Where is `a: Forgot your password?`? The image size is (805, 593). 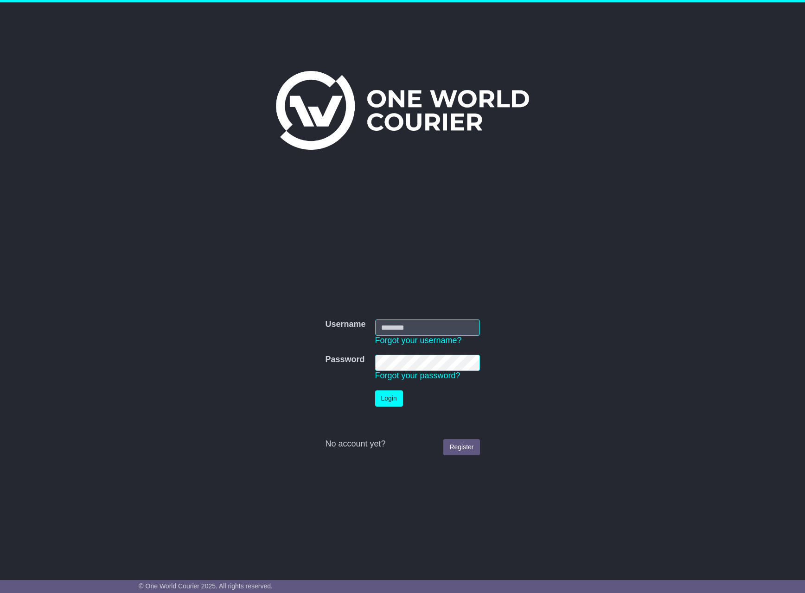
a: Forgot your password? is located at coordinates (418, 376).